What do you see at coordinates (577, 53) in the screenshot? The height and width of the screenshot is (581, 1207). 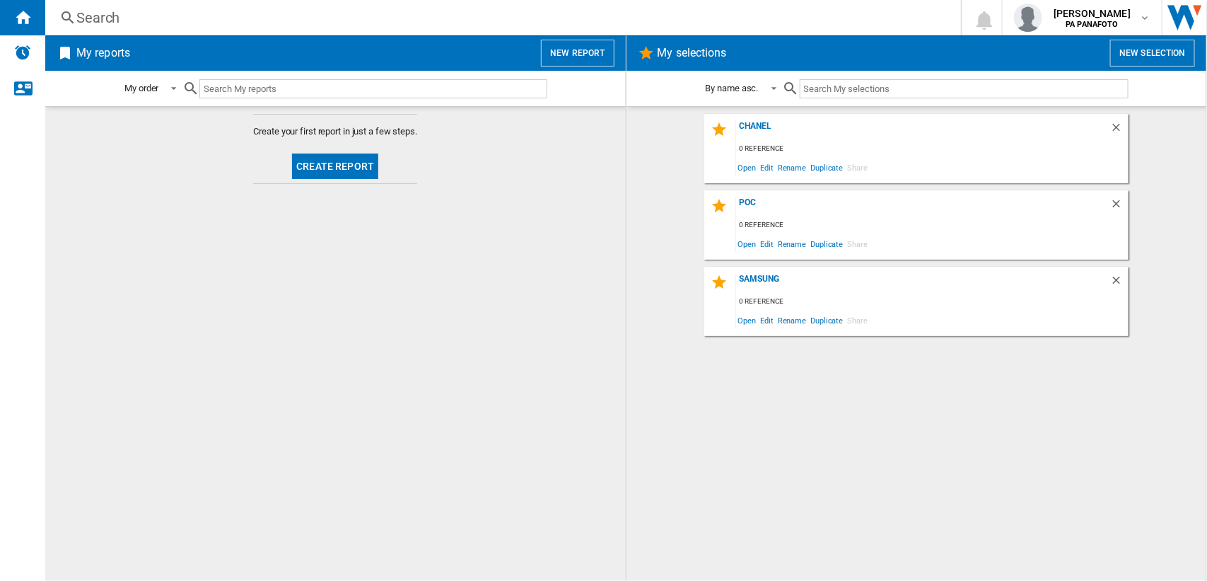 I see `button: New report` at bounding box center [577, 53].